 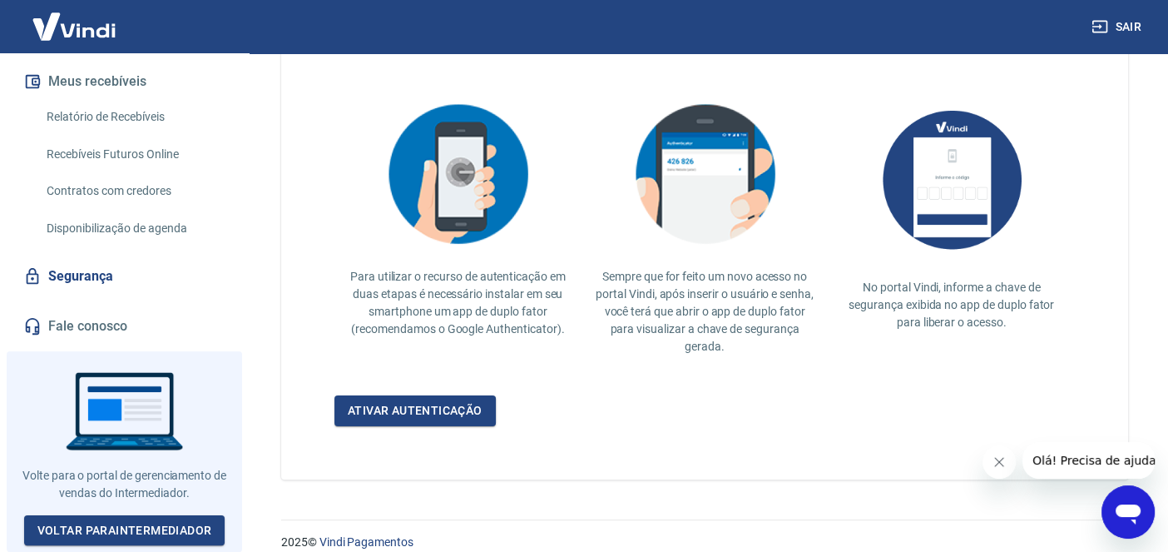 What do you see at coordinates (124, 326) in the screenshot?
I see `a: Fale conosco` at bounding box center [124, 326].